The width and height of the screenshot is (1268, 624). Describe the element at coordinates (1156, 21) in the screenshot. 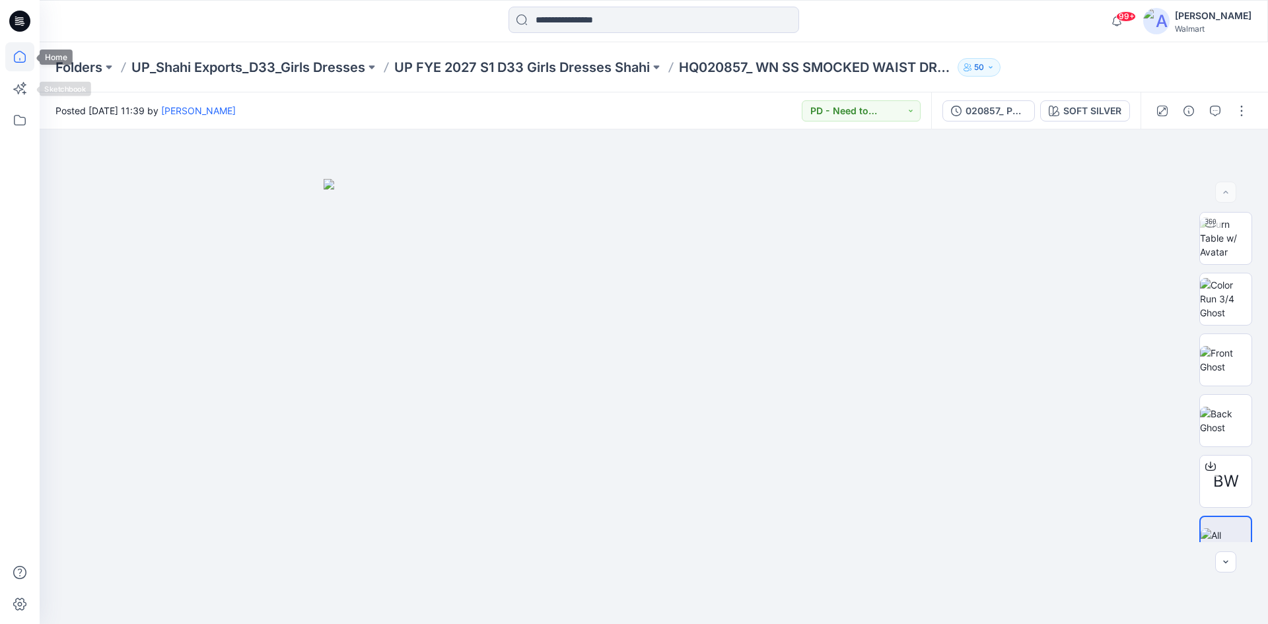

I see `img: avatar` at that location.